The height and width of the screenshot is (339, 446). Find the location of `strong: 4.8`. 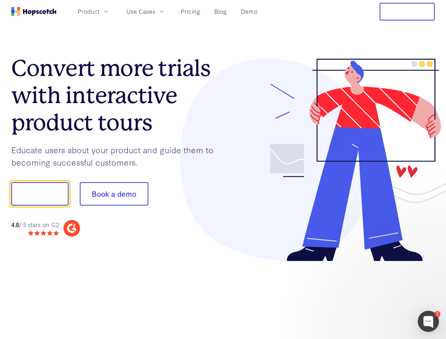

strong: 4.8 is located at coordinates (15, 224).